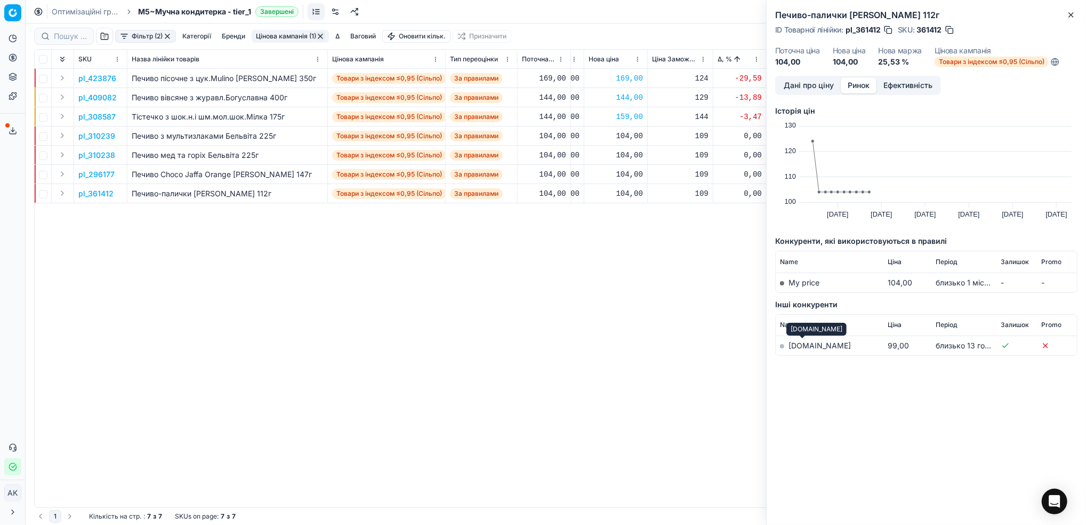 This screenshot has width=1086, height=525. I want to click on p: pl_310239, so click(97, 136).